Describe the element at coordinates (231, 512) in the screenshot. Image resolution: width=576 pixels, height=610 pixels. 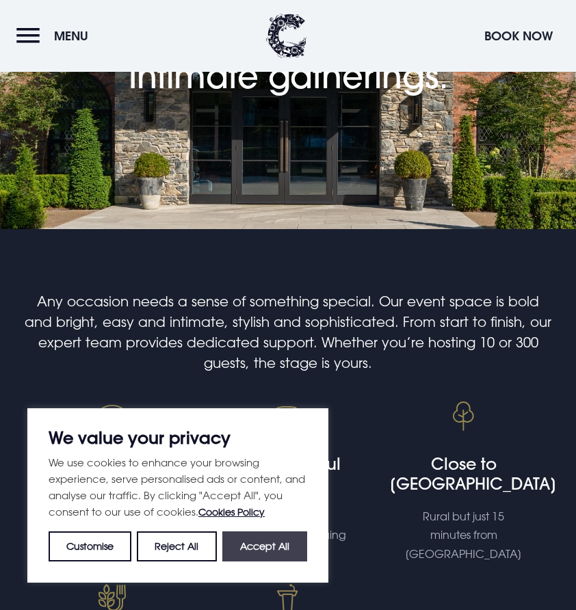
I see `a: Cookies Policy` at that location.